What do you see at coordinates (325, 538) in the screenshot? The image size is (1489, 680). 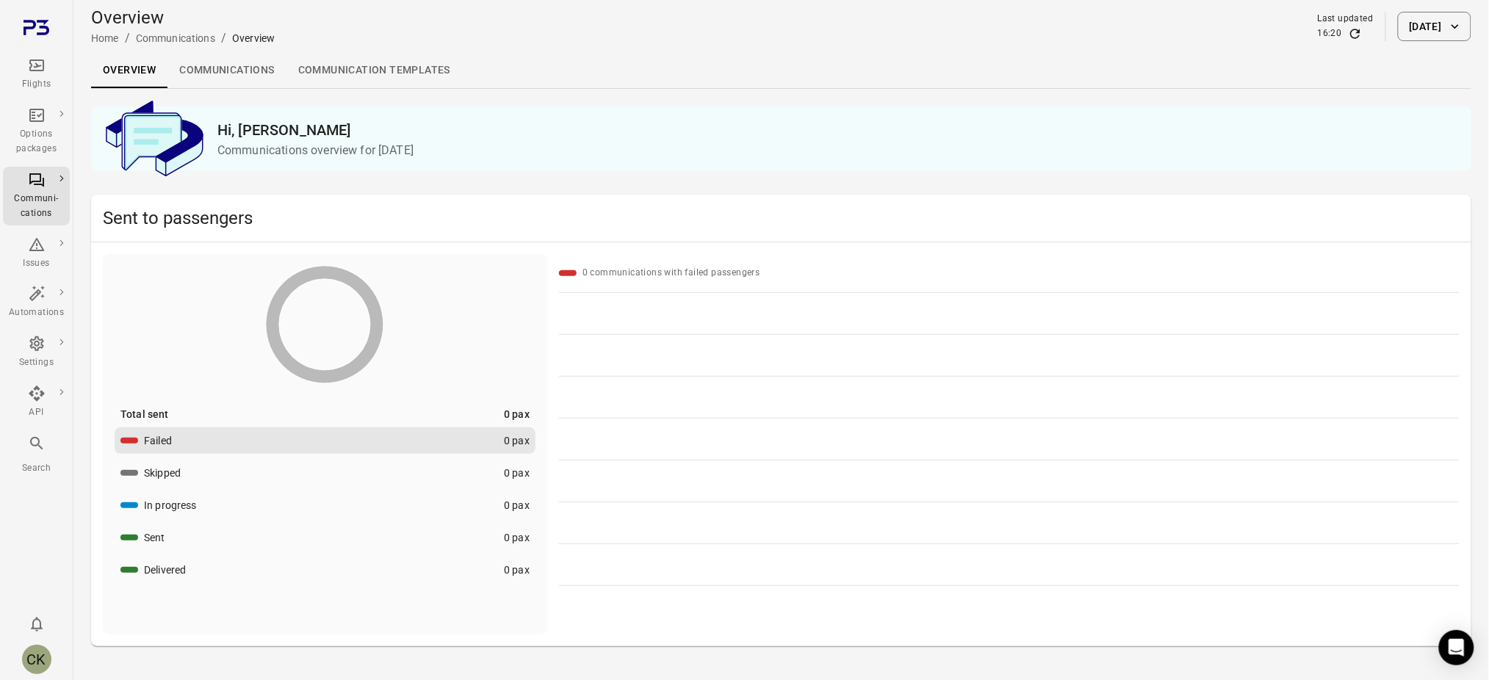 I see `button: Sent0 pax` at bounding box center [325, 538].